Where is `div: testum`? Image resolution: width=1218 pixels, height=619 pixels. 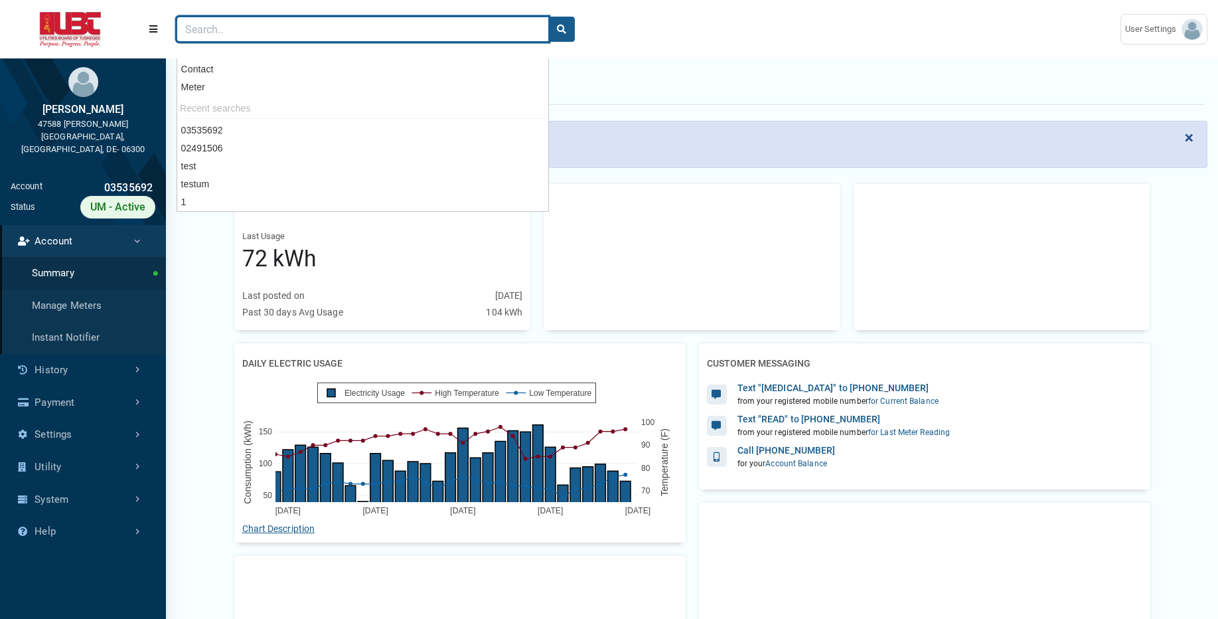
div: testum is located at coordinates (362, 184).